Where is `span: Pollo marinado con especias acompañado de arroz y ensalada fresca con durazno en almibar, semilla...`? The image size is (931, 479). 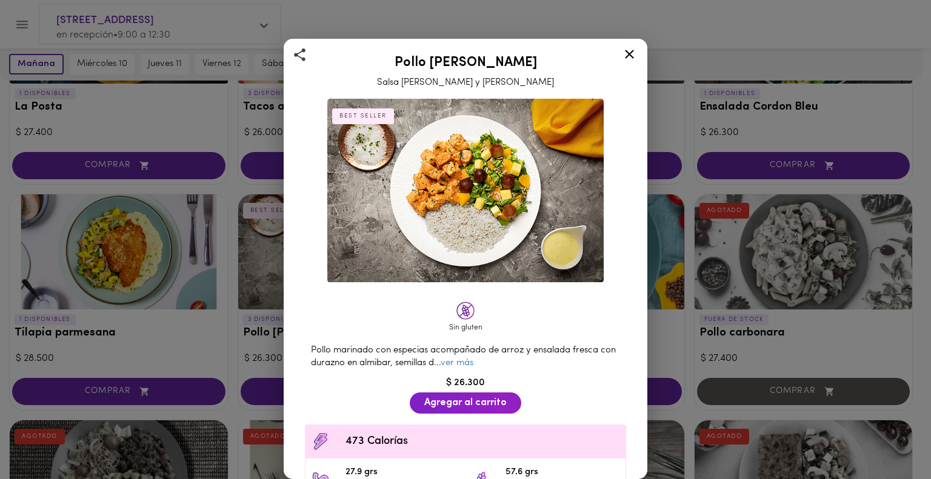 span: Pollo marinado con especias acompañado de arroz y ensalada fresca con durazno en almibar, semilla... is located at coordinates (463, 357).